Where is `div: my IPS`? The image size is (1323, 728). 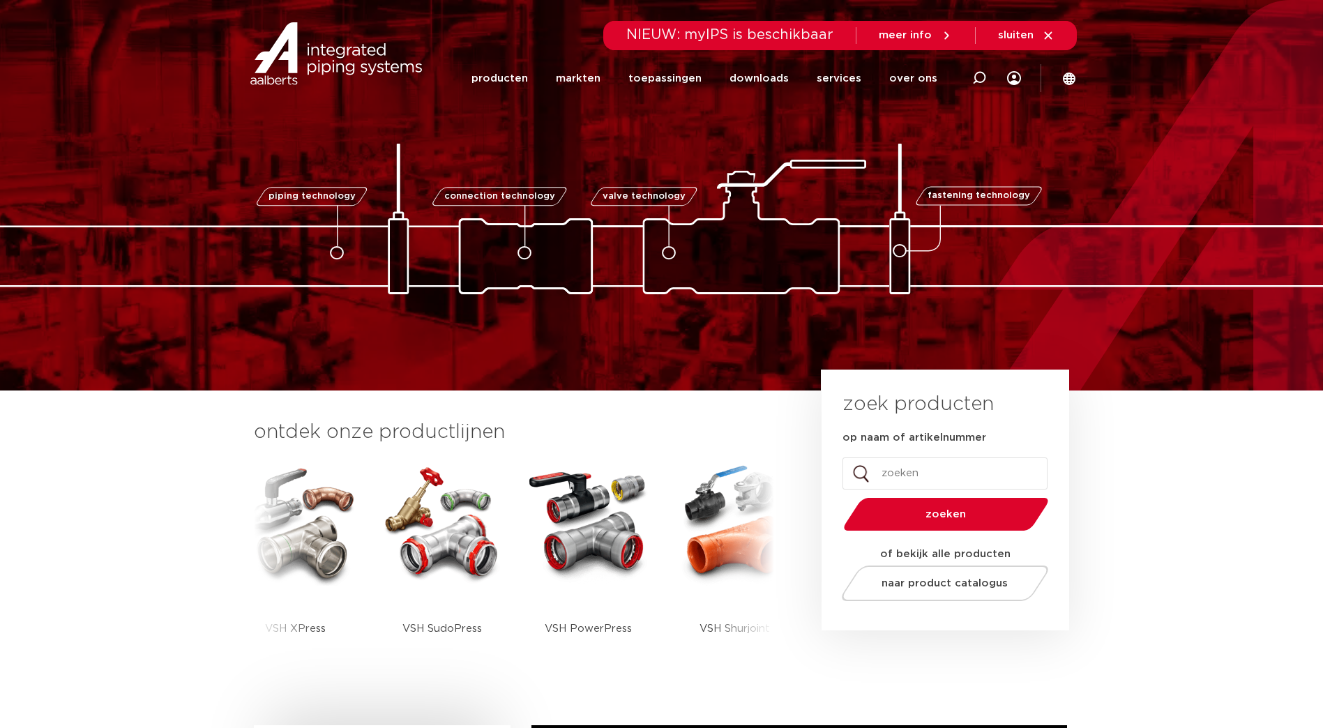
div: my IPS is located at coordinates (1014, 78).